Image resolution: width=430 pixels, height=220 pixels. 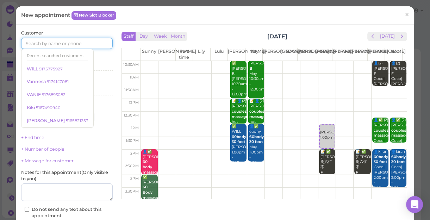 I want to click on th: Sunny, so click(x=149, y=55).